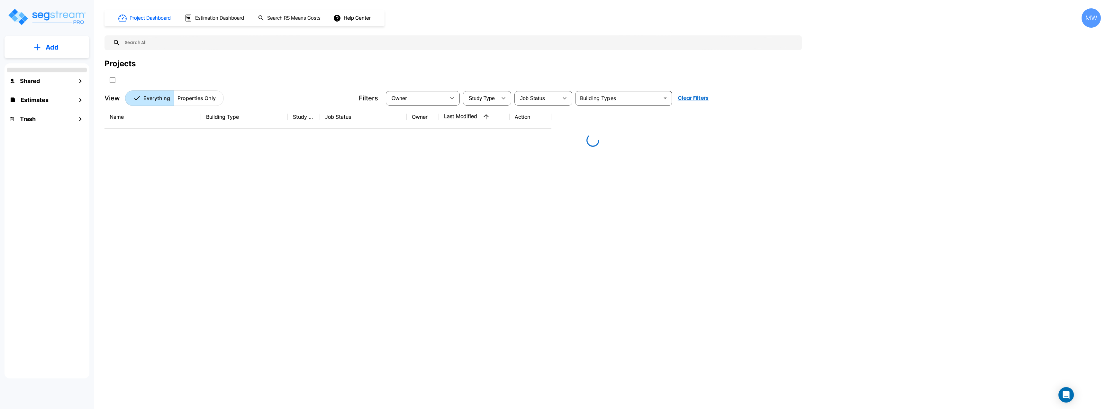  What do you see at coordinates (47, 47) in the screenshot?
I see `button: Add` at bounding box center [47, 47].